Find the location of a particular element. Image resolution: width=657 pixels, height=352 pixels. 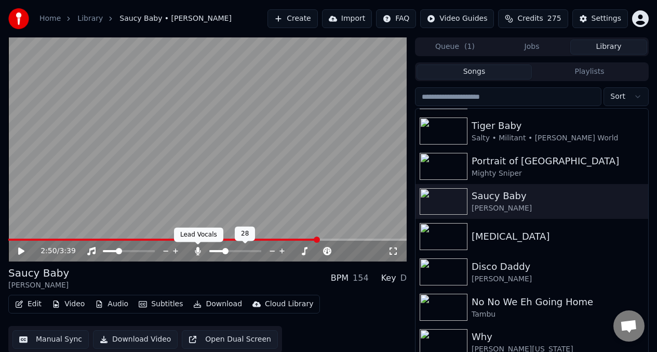

span: 2:50 is located at coordinates (48, 251).